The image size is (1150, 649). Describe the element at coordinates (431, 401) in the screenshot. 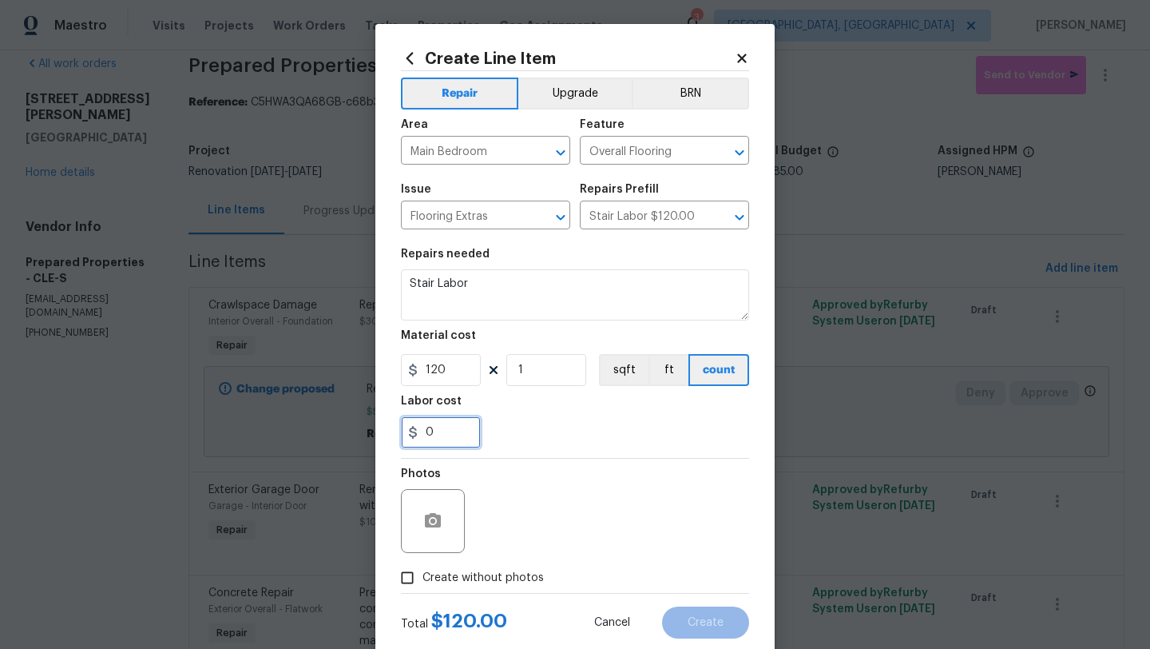

I see `h5: Labor cost` at that location.